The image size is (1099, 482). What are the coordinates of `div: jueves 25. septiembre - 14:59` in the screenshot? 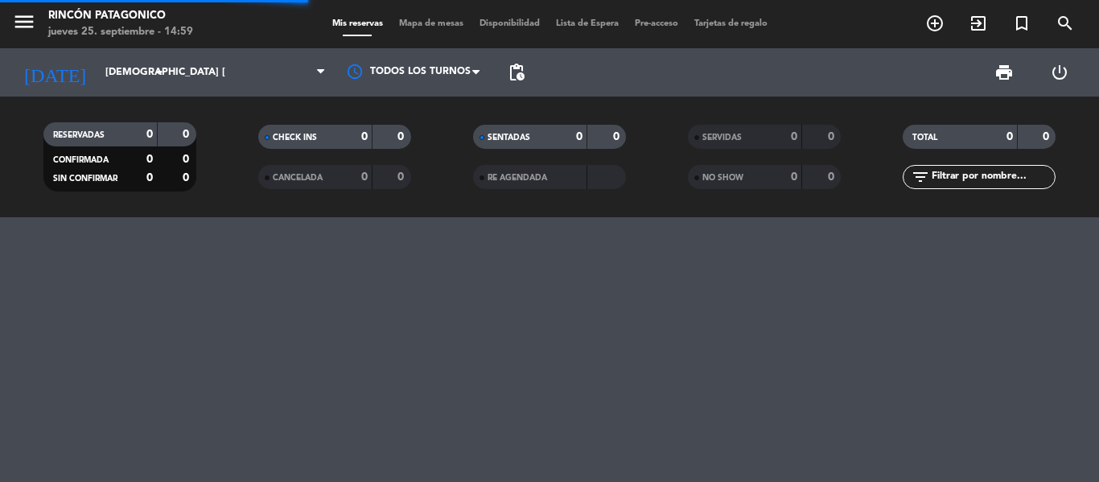 It's located at (121, 32).